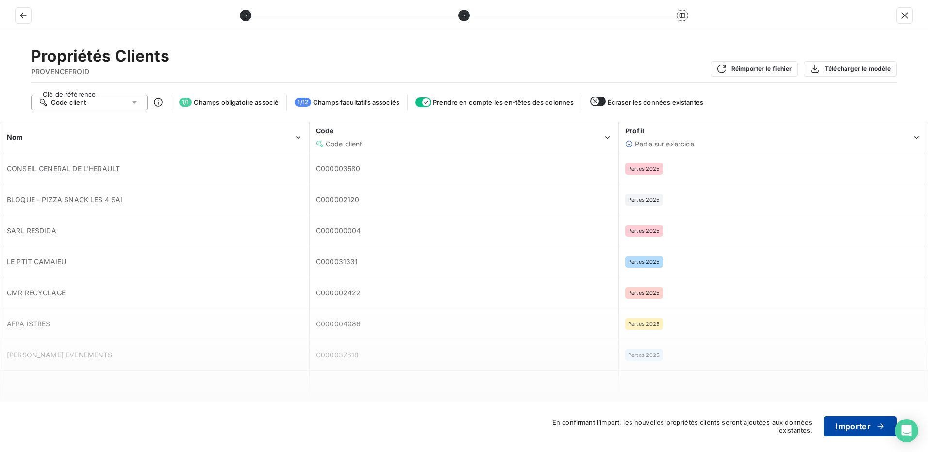 This screenshot has width=928, height=452. Describe the element at coordinates (464, 138) in the screenshot. I see `th: Code` at that location.